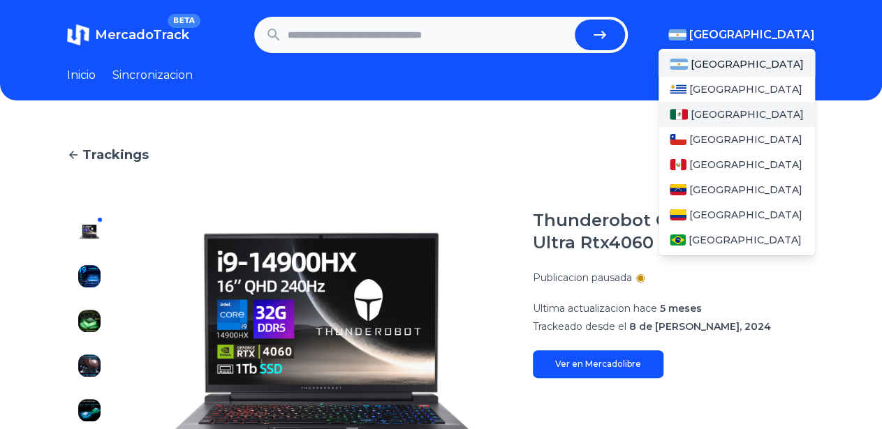  Describe the element at coordinates (678, 165) in the screenshot. I see `img: Peru` at that location.